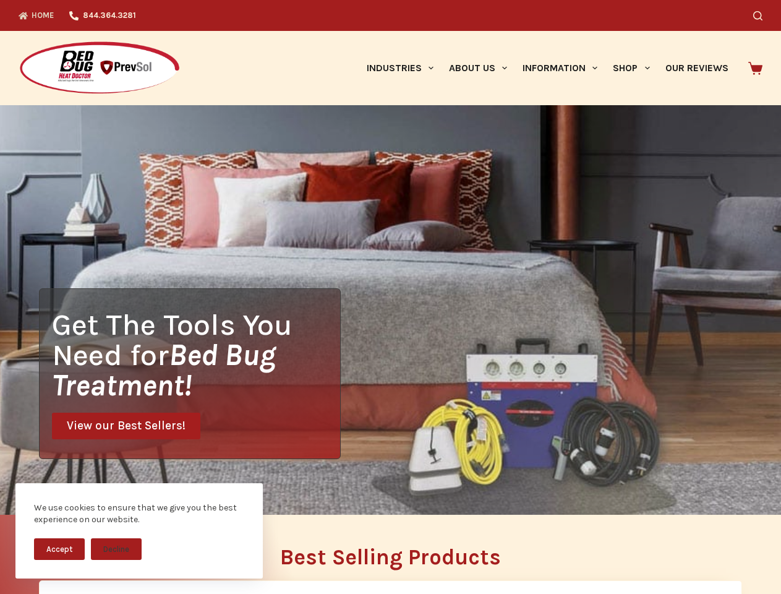 Image resolution: width=781 pixels, height=594 pixels. What do you see at coordinates (631, 68) in the screenshot?
I see `a: Shop` at bounding box center [631, 68].